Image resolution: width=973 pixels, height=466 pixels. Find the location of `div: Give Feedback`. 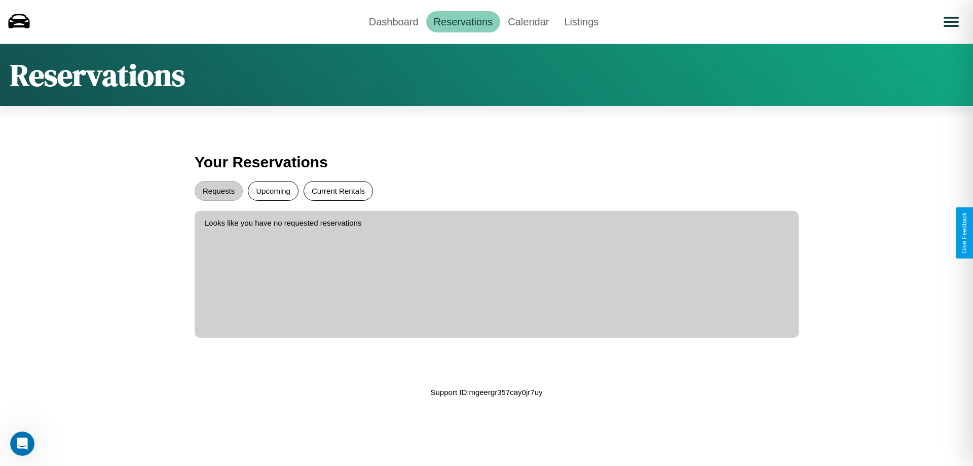

div: Give Feedback is located at coordinates (965, 233).